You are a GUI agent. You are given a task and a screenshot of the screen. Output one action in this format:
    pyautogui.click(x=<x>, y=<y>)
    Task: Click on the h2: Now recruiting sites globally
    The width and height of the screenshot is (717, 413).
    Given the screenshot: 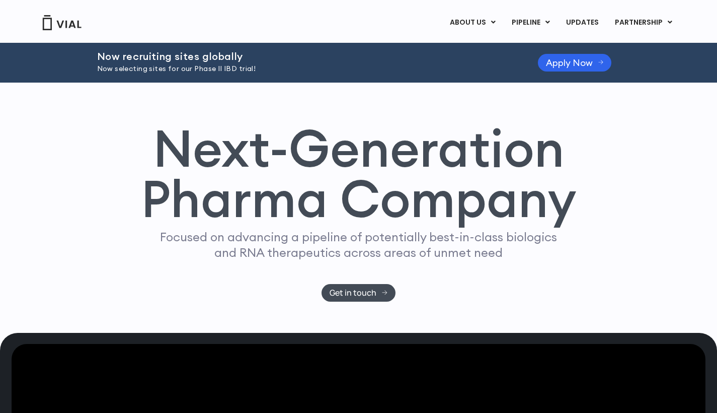 What is the action you would take?
    pyautogui.click(x=305, y=56)
    